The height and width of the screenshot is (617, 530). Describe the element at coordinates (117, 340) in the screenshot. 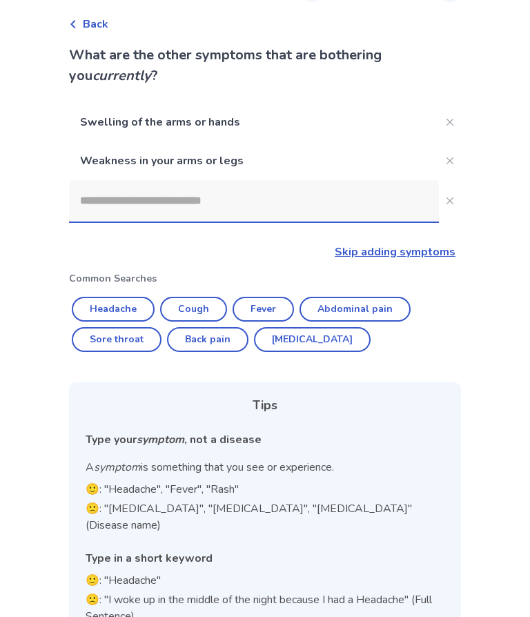

I see `button: Sore throat` at that location.